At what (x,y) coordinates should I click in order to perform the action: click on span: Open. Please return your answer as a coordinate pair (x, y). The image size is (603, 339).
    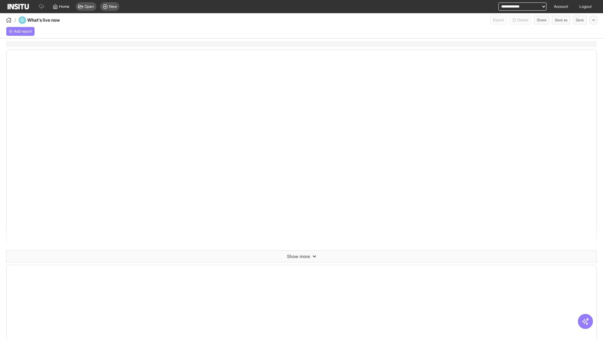
    Looking at the image, I should click on (89, 7).